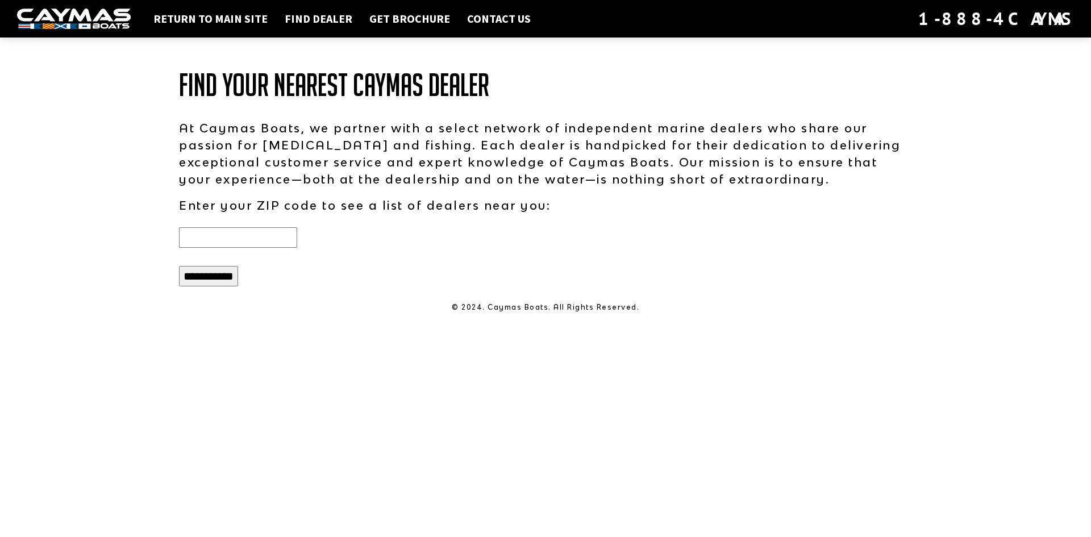 This screenshot has height=537, width=1091. Describe the element at coordinates (210, 19) in the screenshot. I see `a: Return to main site` at that location.